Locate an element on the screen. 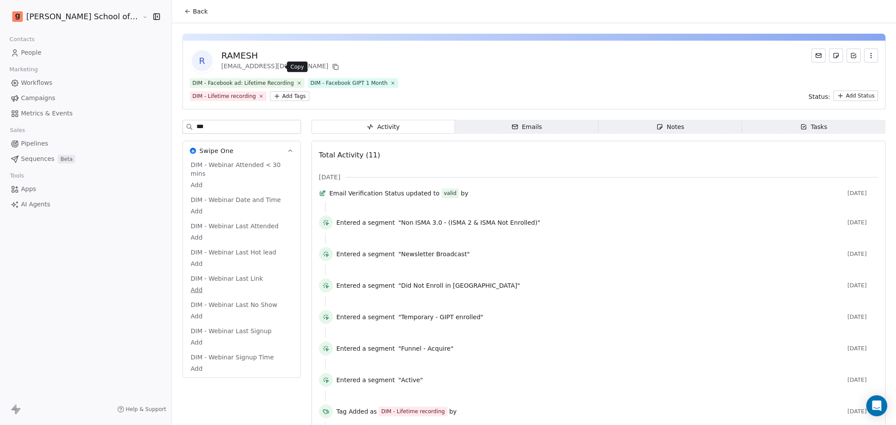  span: Sequences is located at coordinates (38, 159).